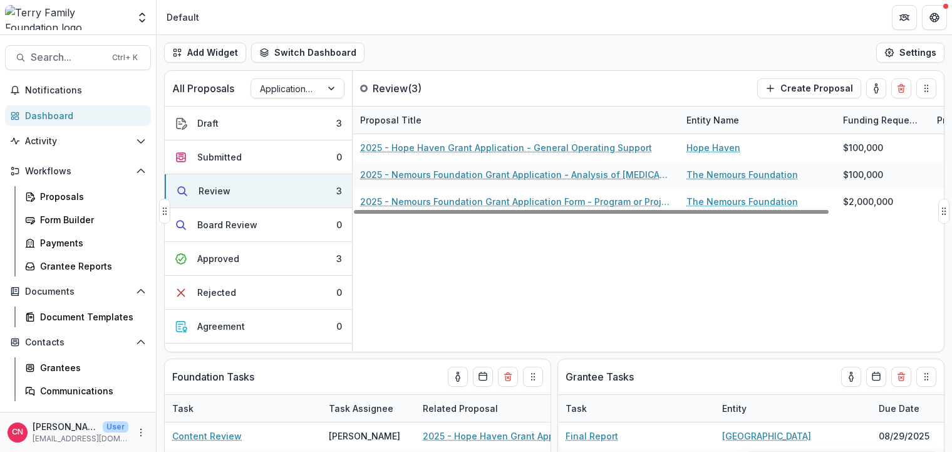 This screenshot has width=952, height=452. I want to click on div: Review, so click(214, 190).